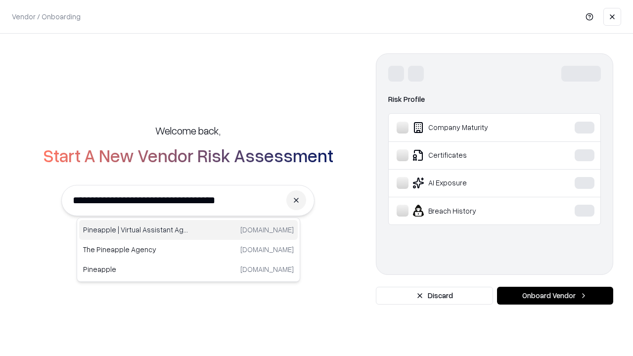 The height and width of the screenshot is (356, 633). Describe the element at coordinates (470, 211) in the screenshot. I see `div: Breach History` at that location.